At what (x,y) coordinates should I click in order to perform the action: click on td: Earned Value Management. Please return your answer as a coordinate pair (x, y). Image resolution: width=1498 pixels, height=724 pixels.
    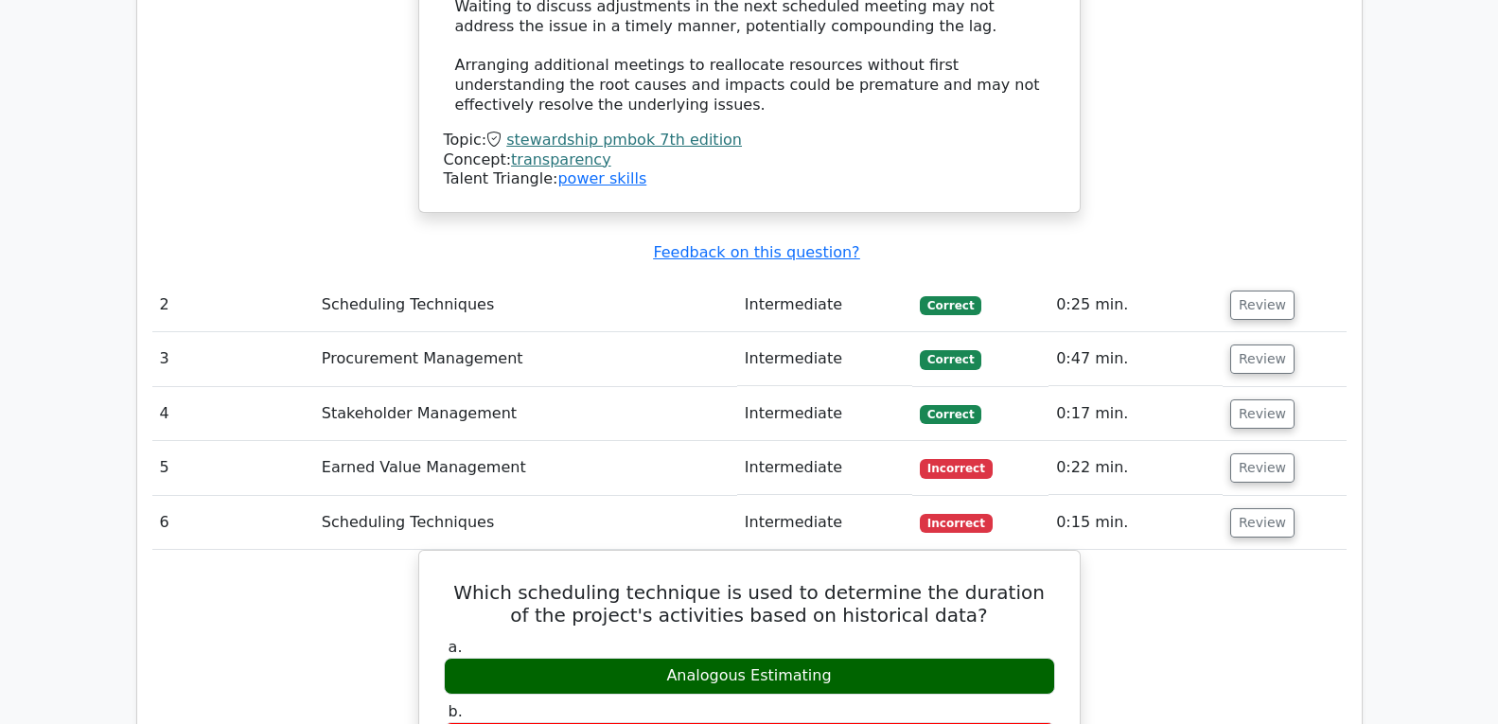
    Looking at the image, I should click on (525, 468).